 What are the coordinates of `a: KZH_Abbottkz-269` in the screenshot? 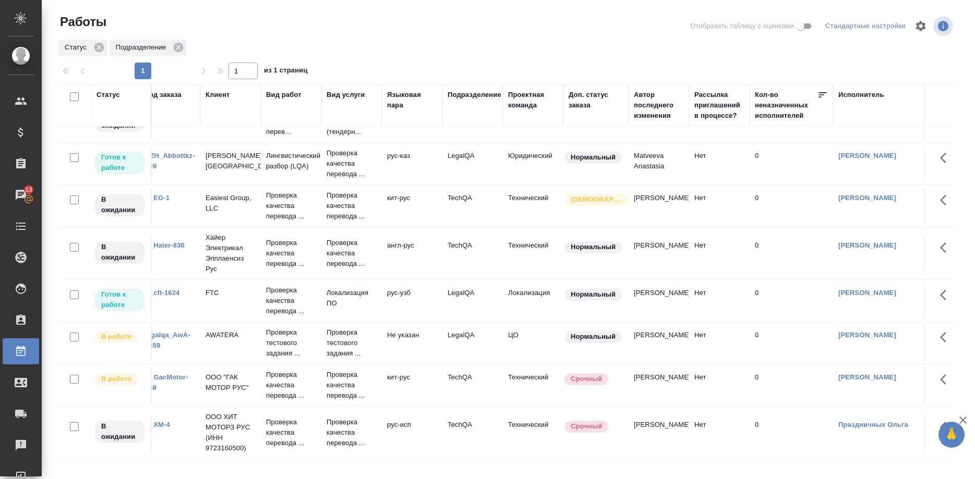 It's located at (170, 161).